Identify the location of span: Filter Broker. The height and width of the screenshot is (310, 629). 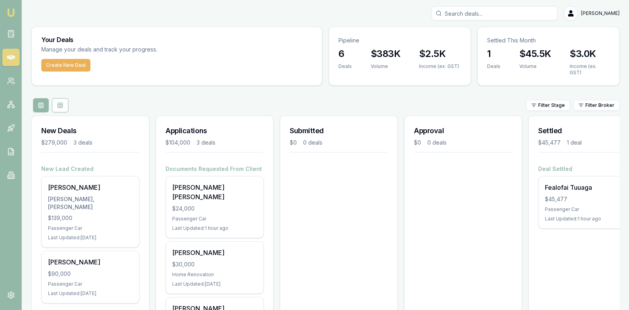
(600, 105).